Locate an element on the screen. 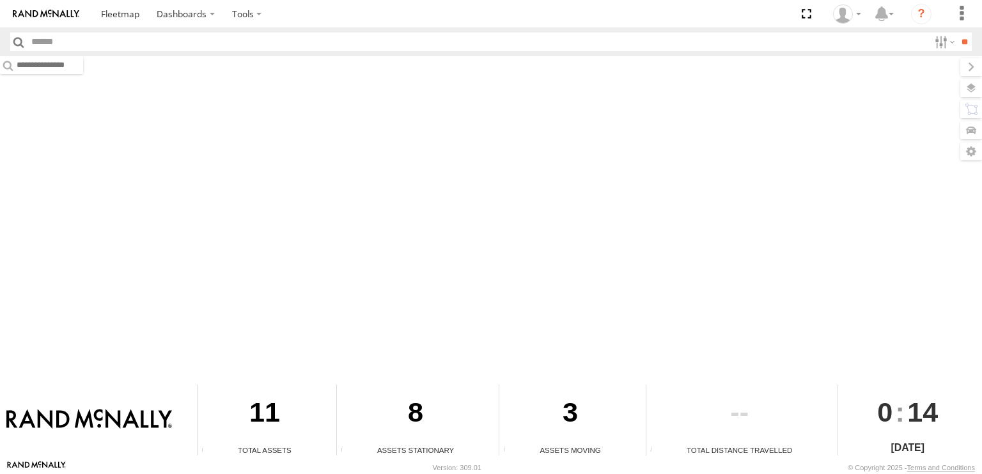 Image resolution: width=982 pixels, height=474 pixels. img: rand-logo.svg is located at coordinates (46, 14).